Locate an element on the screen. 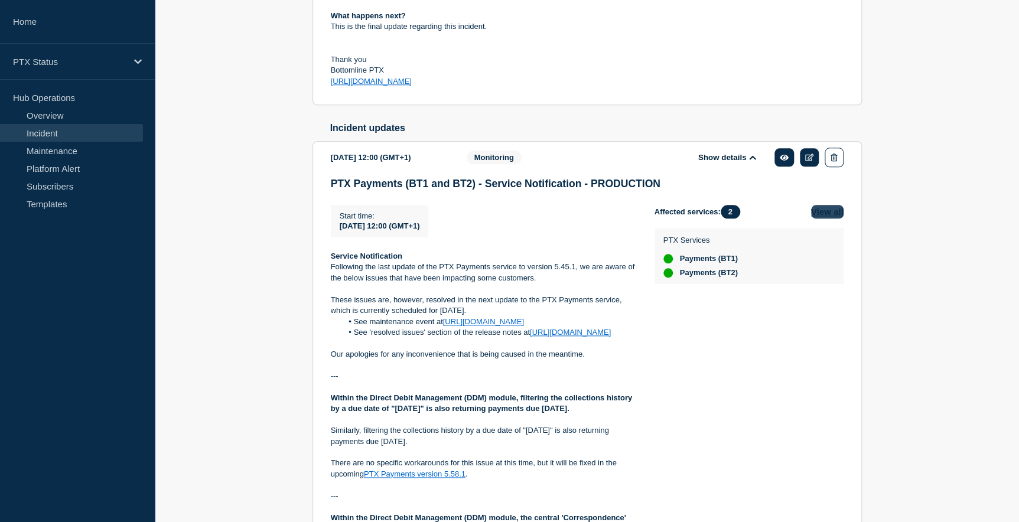 Image resolution: width=1019 pixels, height=522 pixels. p: Start time : is located at coordinates (380, 216).